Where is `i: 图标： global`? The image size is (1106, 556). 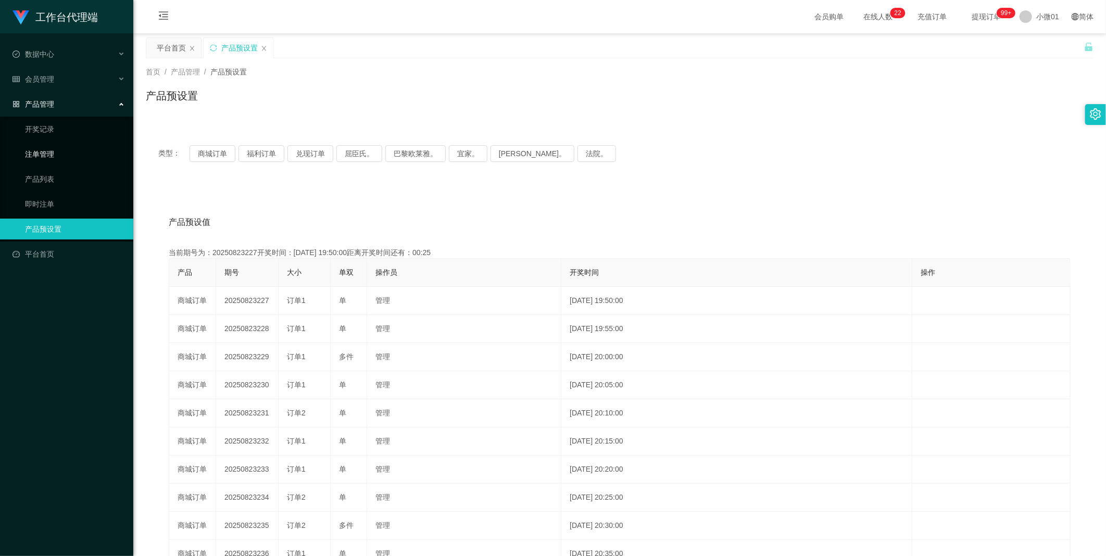 i: 图标： global is located at coordinates (1075, 17).